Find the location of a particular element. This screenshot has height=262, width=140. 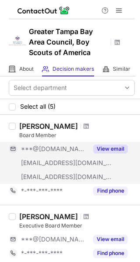

img: d966905ad708a9d57edfa3eea00b3533 is located at coordinates (17, 41).